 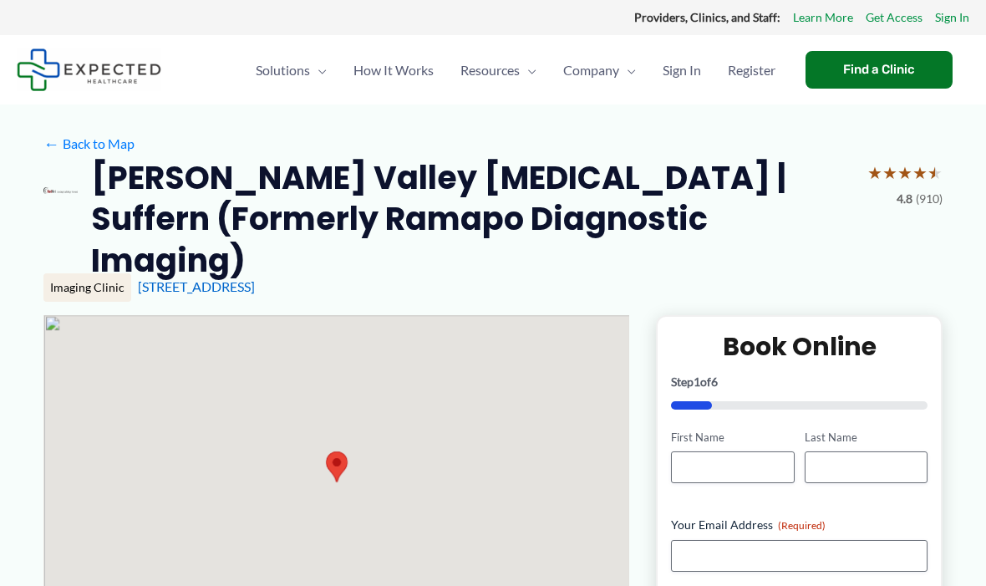 I want to click on span: 1, so click(x=697, y=381).